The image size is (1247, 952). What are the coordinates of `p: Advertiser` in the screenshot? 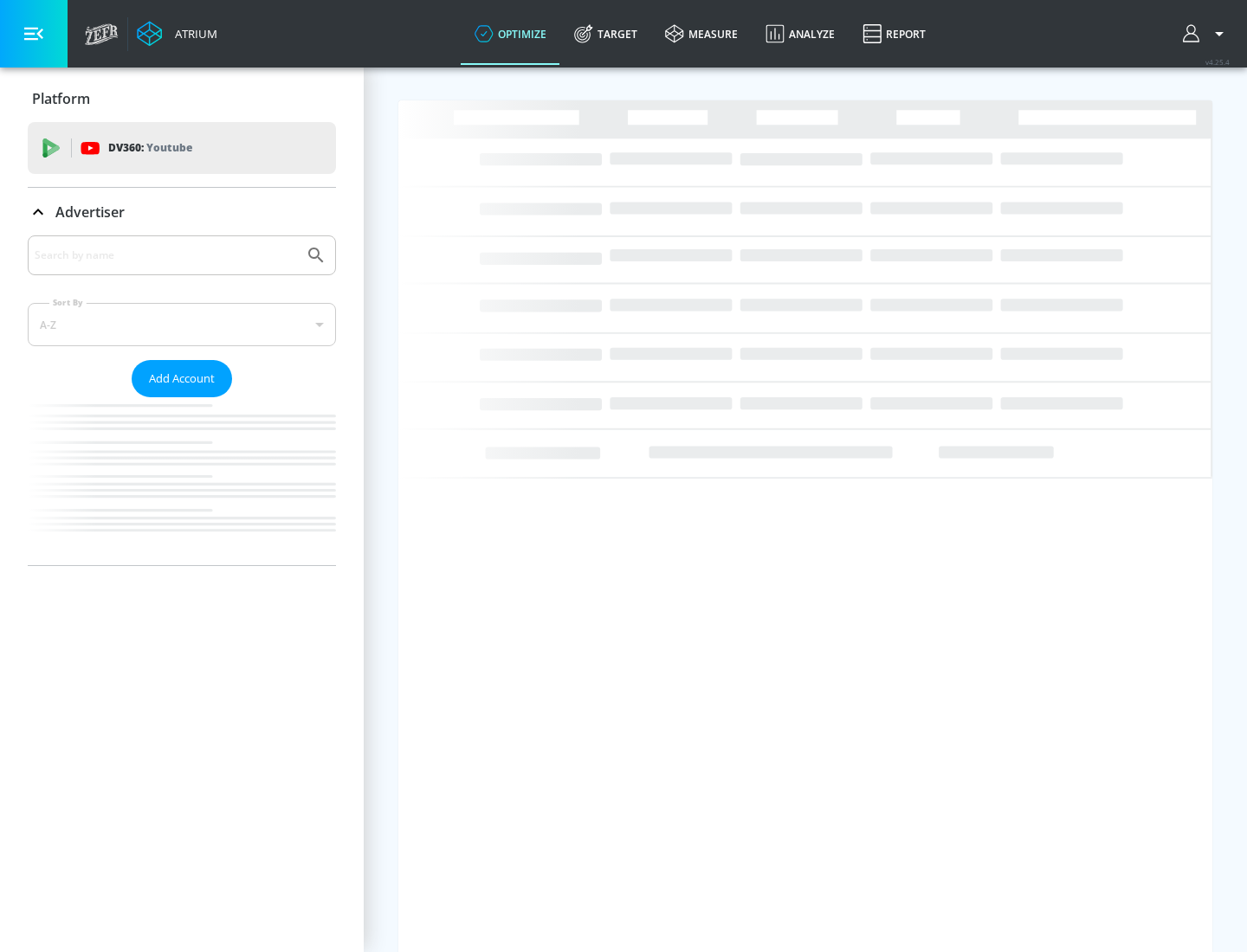 It's located at (90, 212).